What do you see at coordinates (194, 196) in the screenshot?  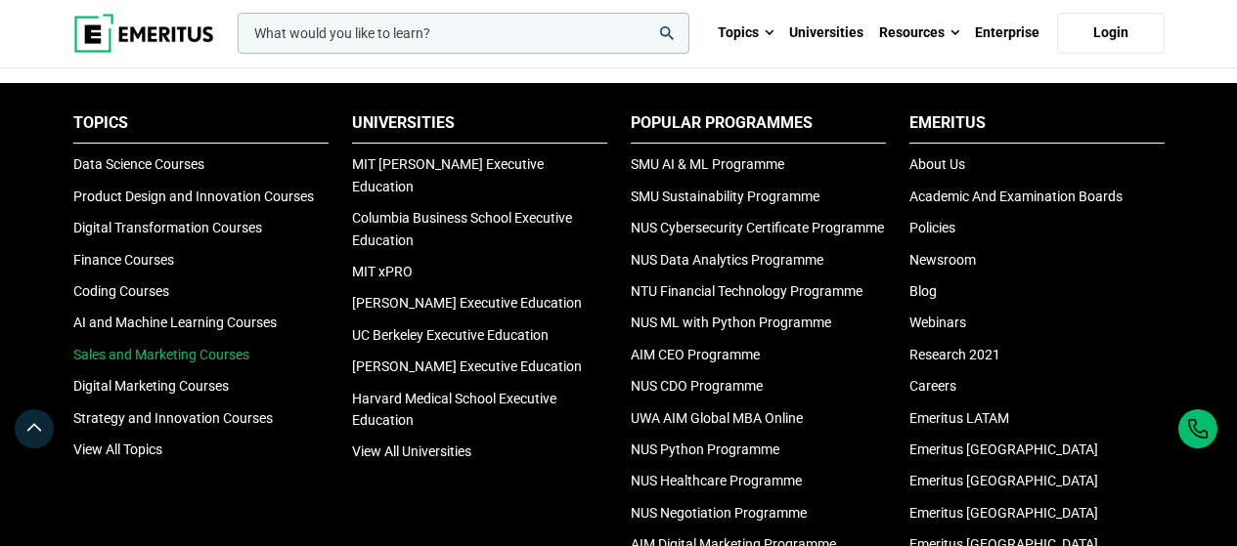 I see `a: Product Design and Innovation Courses` at bounding box center [194, 196].